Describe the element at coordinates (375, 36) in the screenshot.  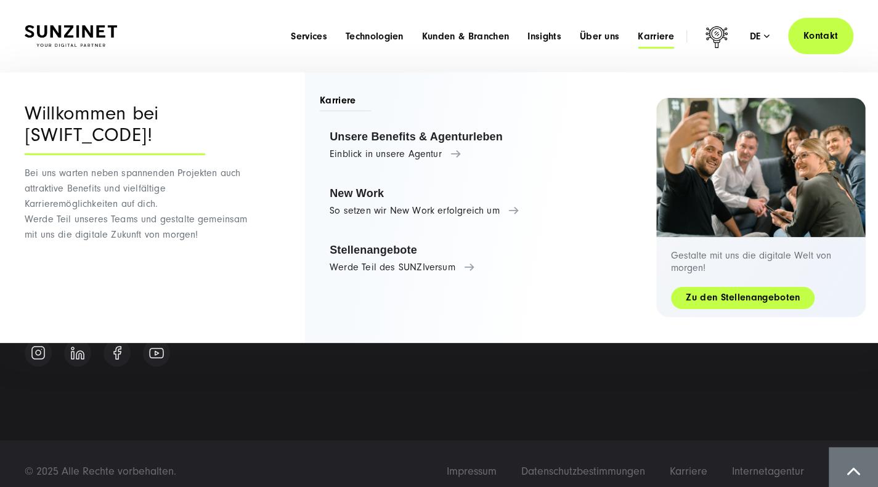
I see `span: Technologien` at that location.